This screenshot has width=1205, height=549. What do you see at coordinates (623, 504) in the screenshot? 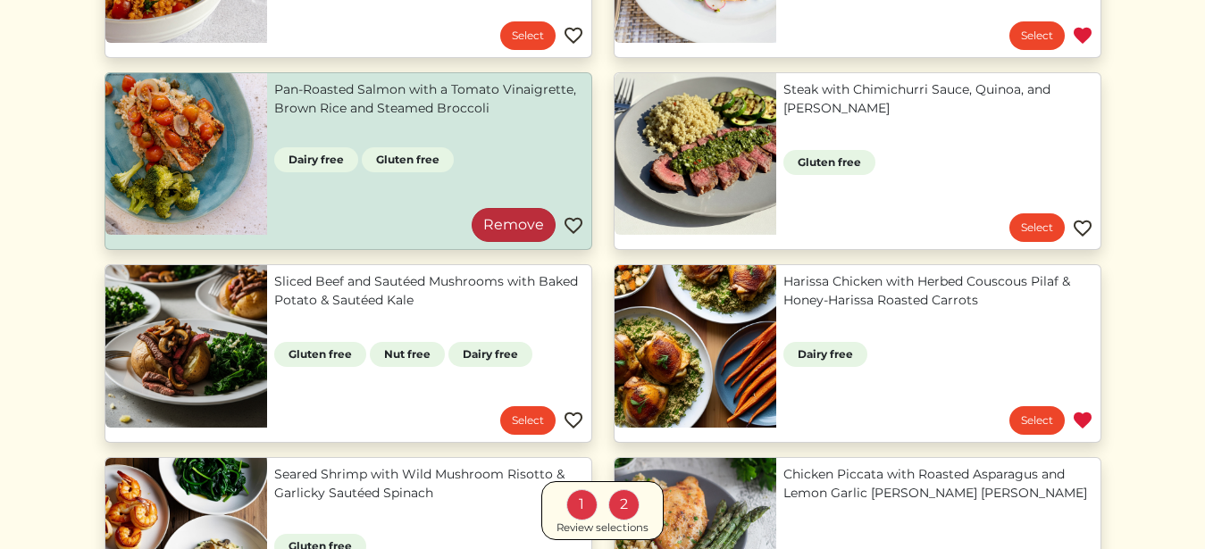
I see `div: 2` at bounding box center [623, 504].